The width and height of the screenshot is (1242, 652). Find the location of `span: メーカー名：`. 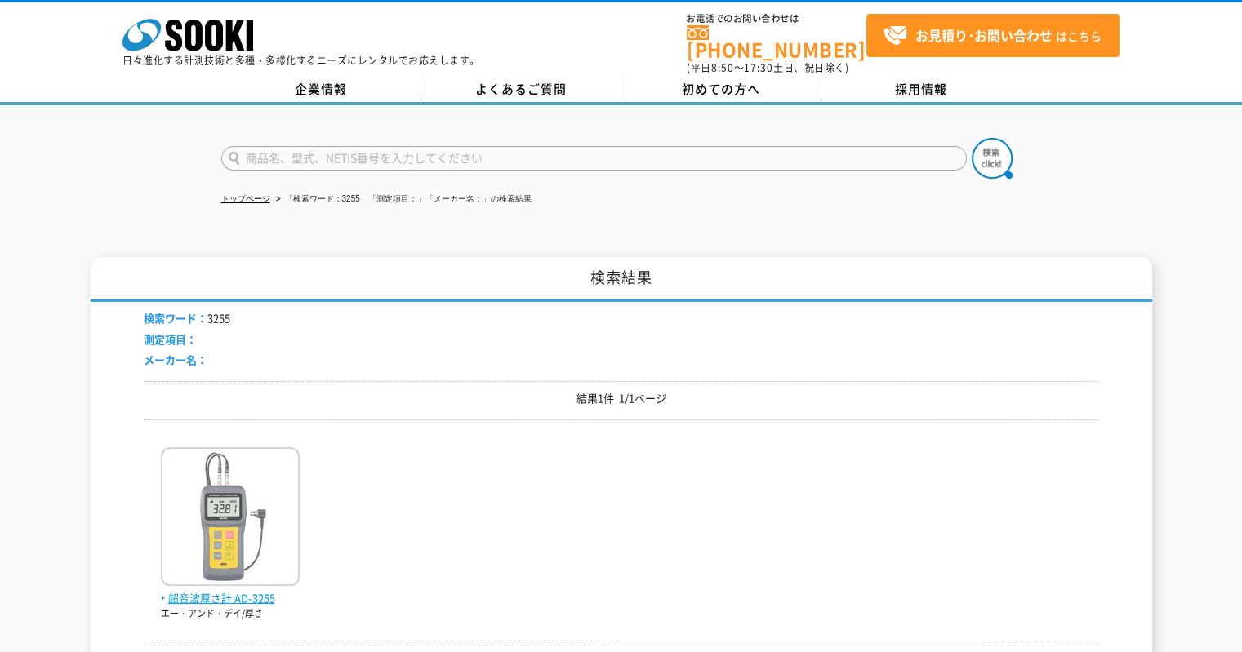

span: メーカー名： is located at coordinates (176, 359).